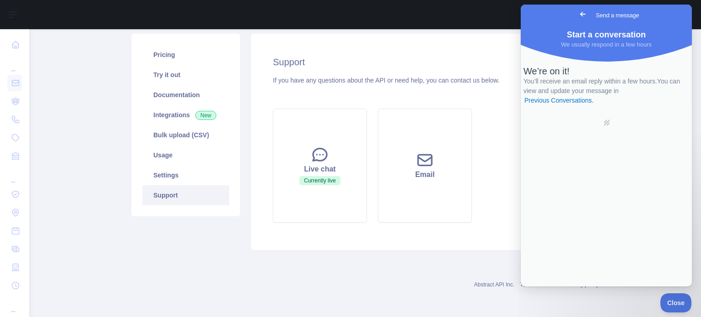 This screenshot has width=701, height=317. What do you see at coordinates (425, 175) in the screenshot?
I see `div: Email` at bounding box center [425, 175].